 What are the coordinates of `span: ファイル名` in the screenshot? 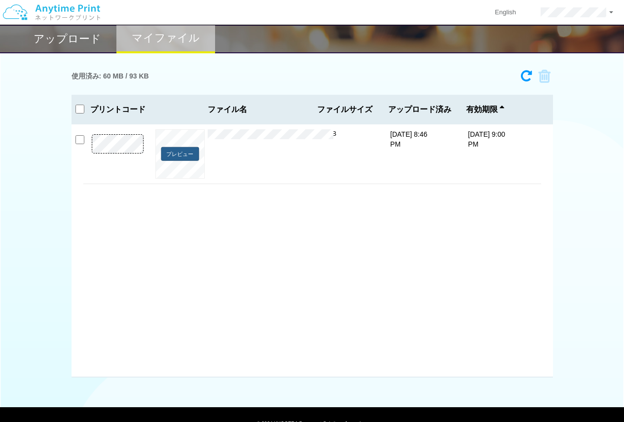 It's located at (261, 110).